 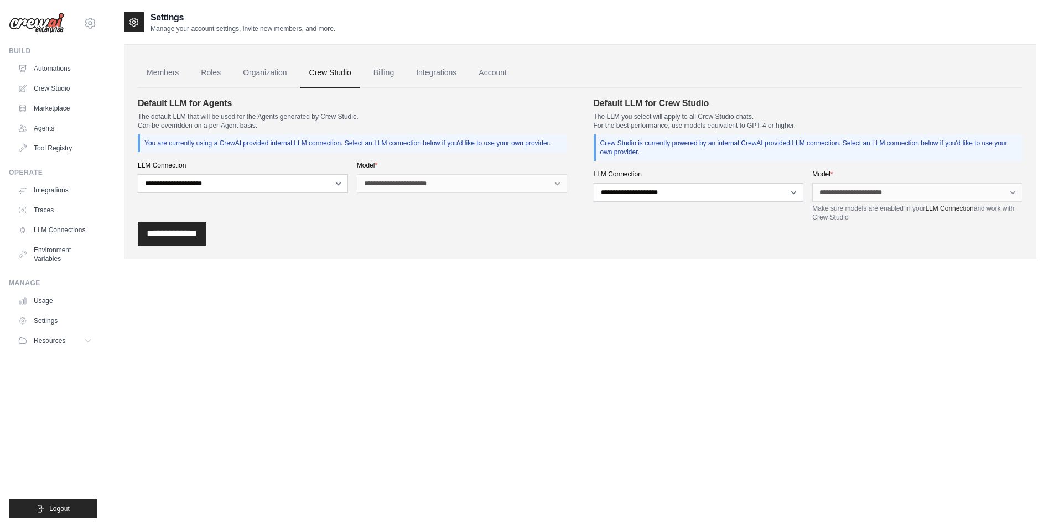 I want to click on button: Resources, so click(x=55, y=341).